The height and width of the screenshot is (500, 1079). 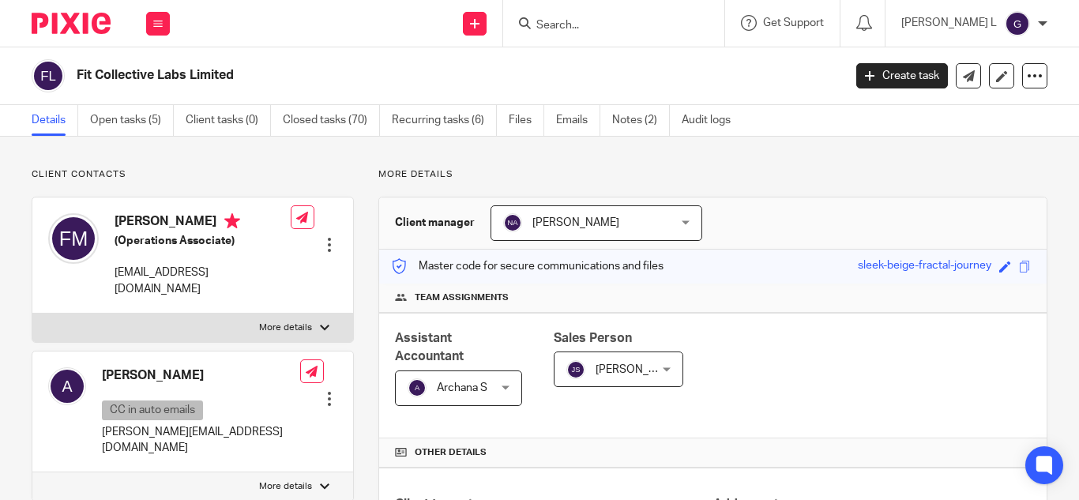 I want to click on a: Emails, so click(x=578, y=120).